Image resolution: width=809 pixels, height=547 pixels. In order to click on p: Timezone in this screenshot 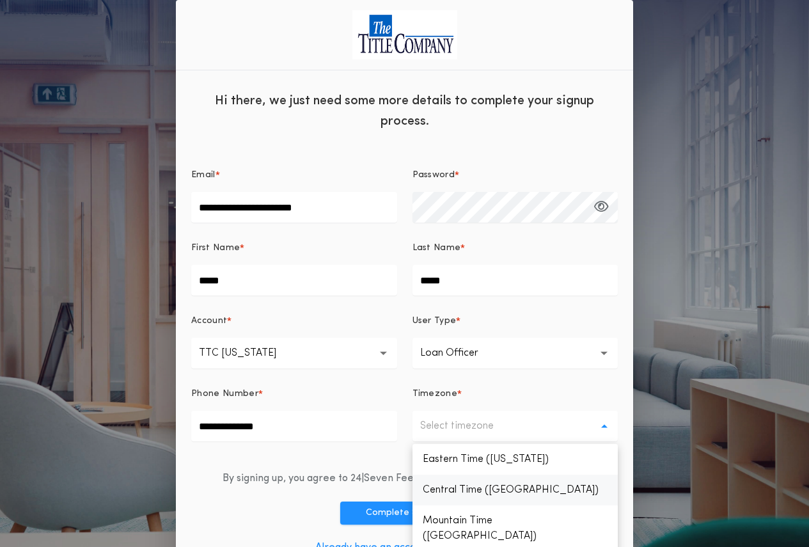, I will do `click(435, 394)`.